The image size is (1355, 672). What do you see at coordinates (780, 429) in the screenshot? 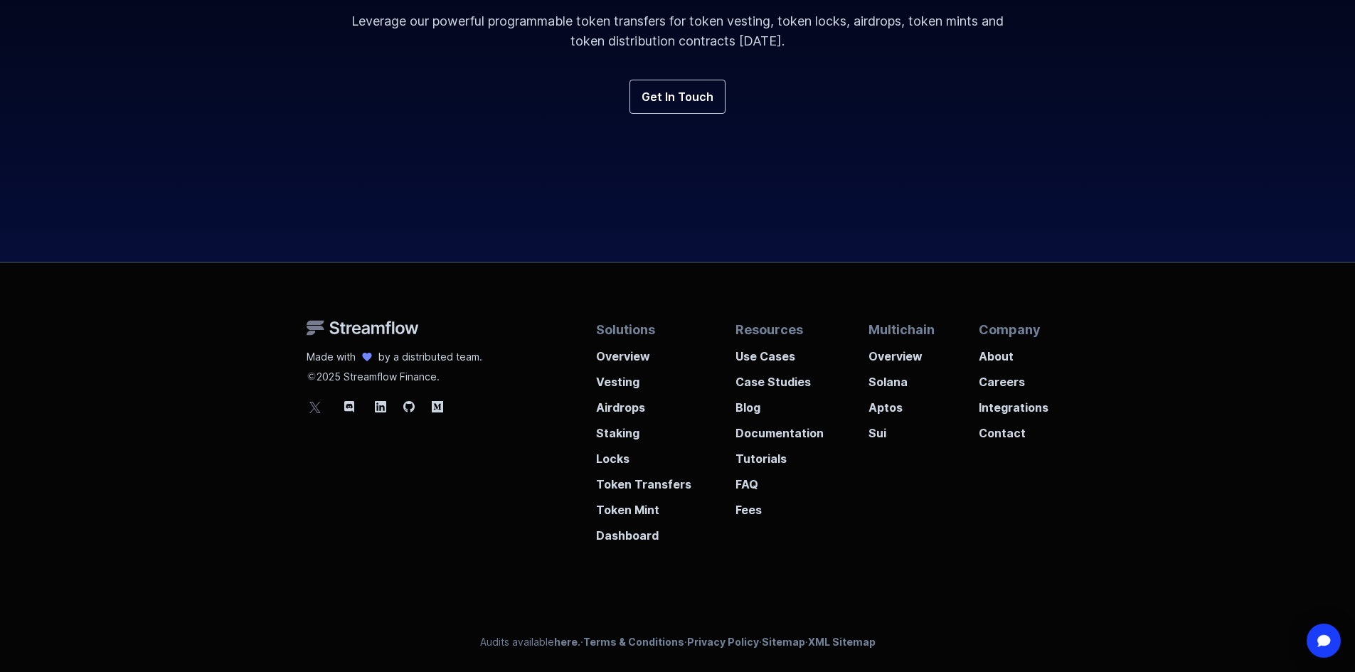
I see `a: Documentation` at bounding box center [780, 429].